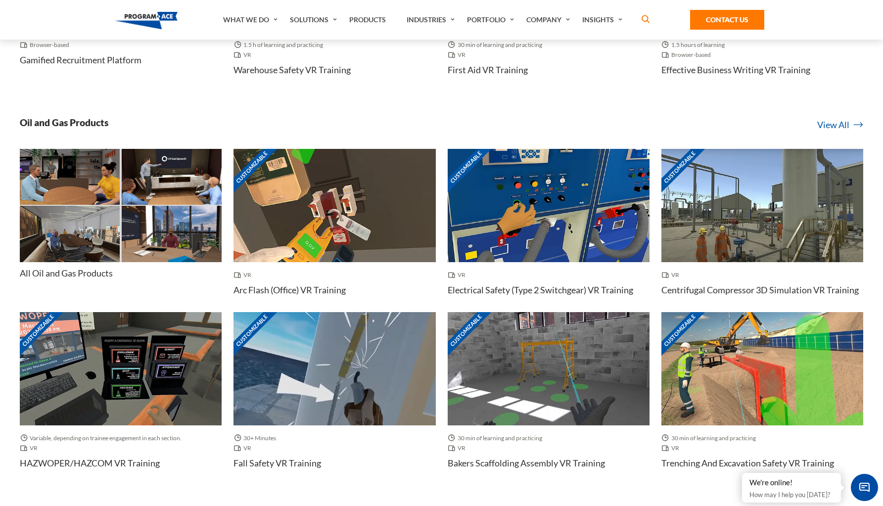 This screenshot has height=506, width=883. I want to click on h4: Arc Flash (Office) VR Training, so click(289, 290).